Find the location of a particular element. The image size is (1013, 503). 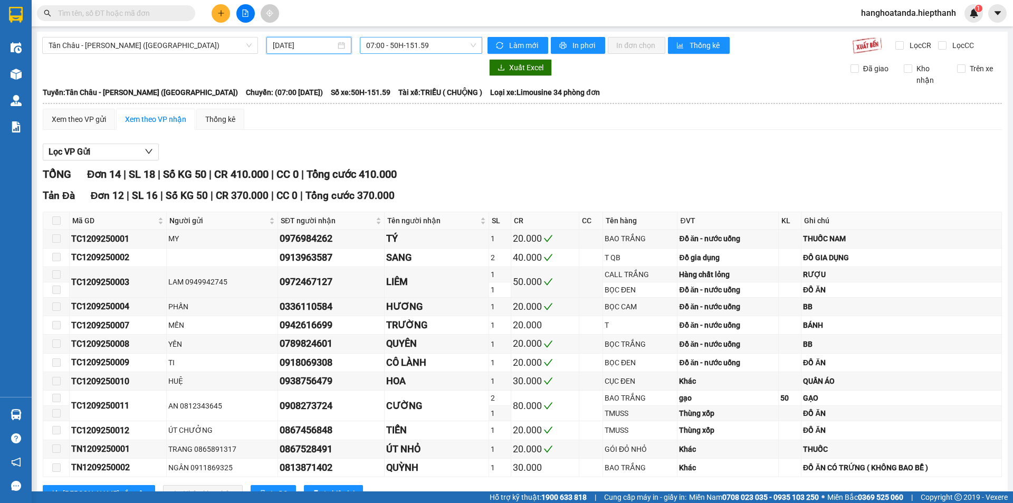

td: 0942616699 is located at coordinates (331, 325).